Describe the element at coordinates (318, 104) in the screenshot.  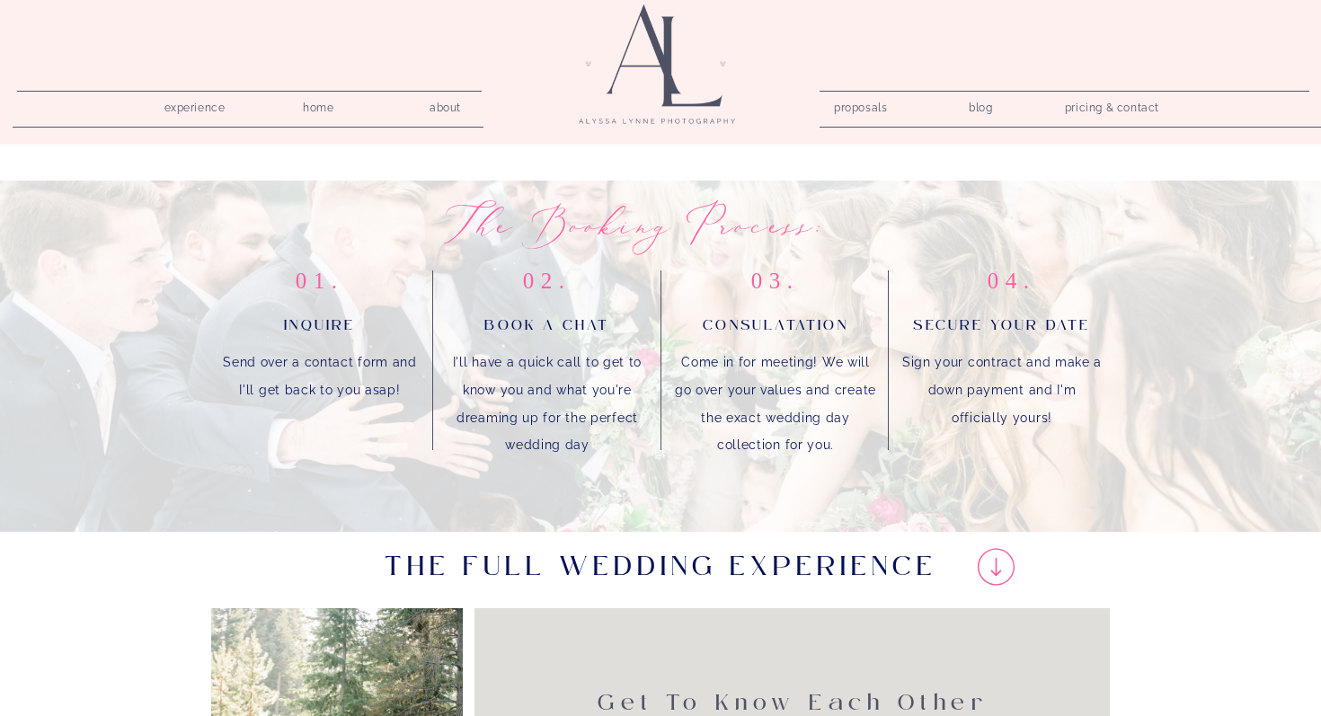
I see `nav: home` at that location.